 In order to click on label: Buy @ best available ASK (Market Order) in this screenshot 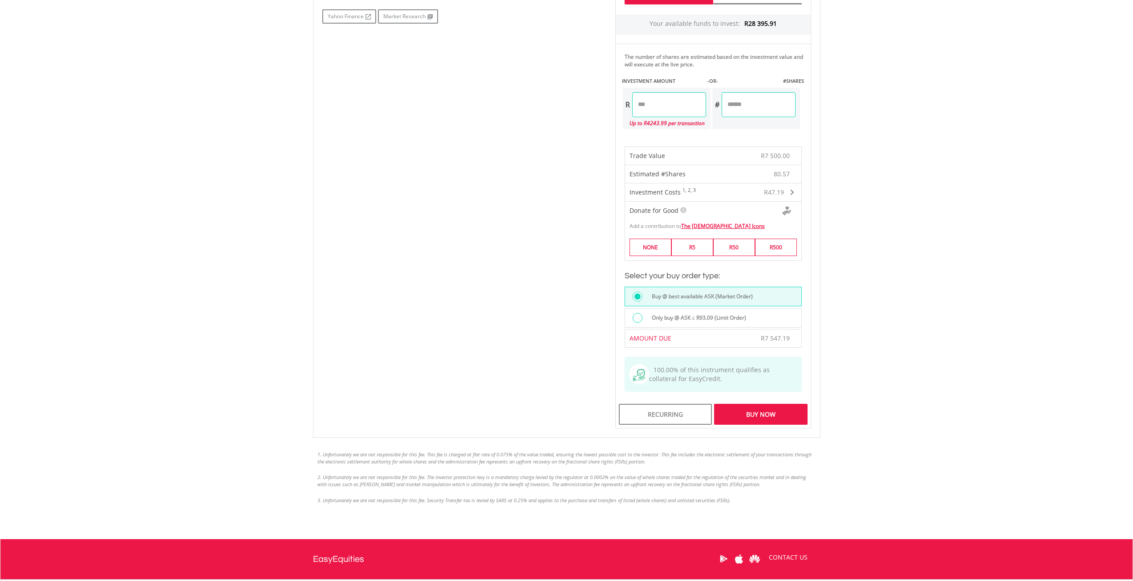, I will do `click(700, 297)`.